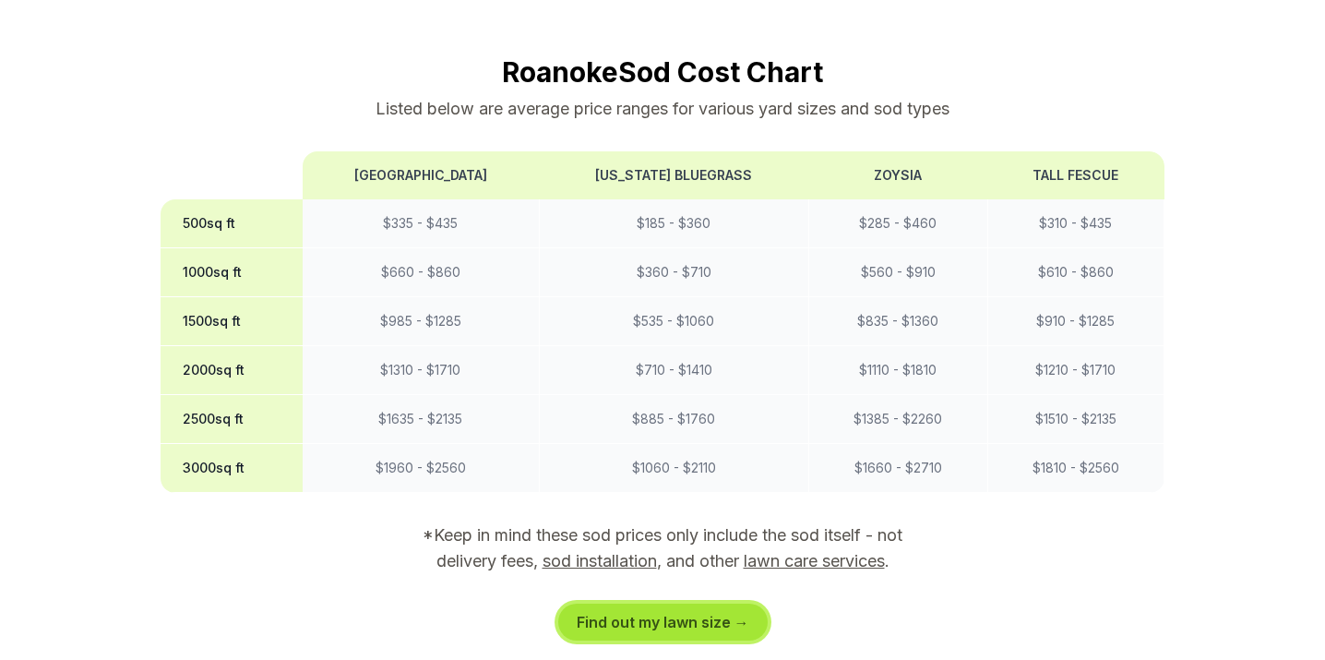 Image resolution: width=1325 pixels, height=660 pixels. What do you see at coordinates (898, 175) in the screenshot?
I see `th: Zoysia` at bounding box center [898, 175].